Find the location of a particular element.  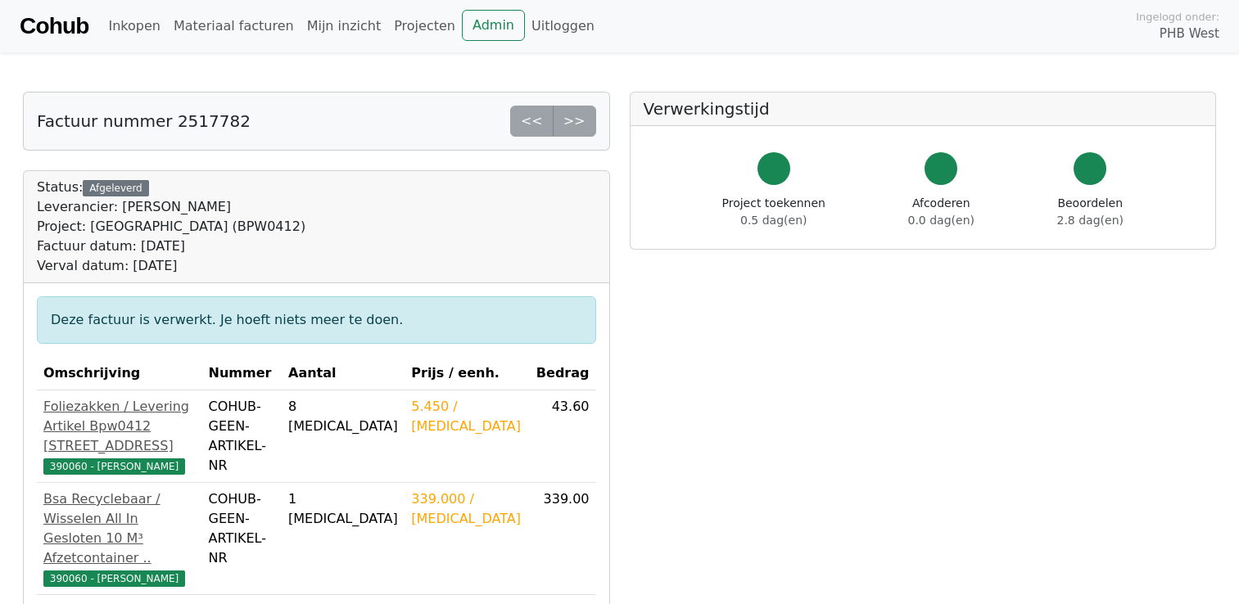

div: Bsa Recyclebaar / Wisselen All In Gesloten 10 M³ Afzetcontainer .. is located at coordinates (120, 529).